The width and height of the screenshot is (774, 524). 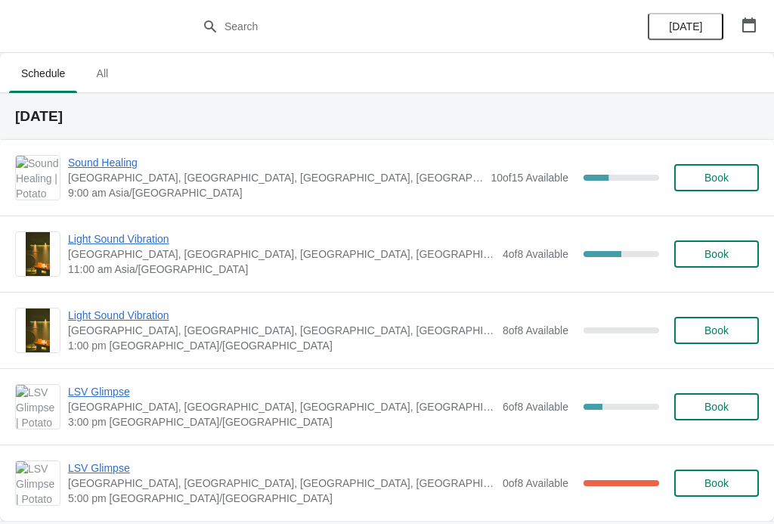 What do you see at coordinates (535, 483) in the screenshot?
I see `span: 0 of 8 Available` at bounding box center [535, 483].